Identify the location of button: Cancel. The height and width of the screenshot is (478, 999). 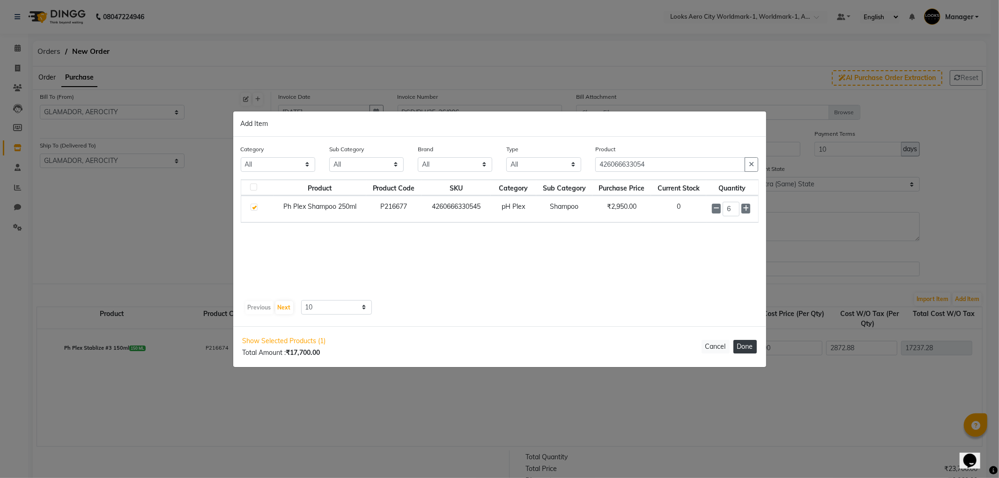
(716, 347).